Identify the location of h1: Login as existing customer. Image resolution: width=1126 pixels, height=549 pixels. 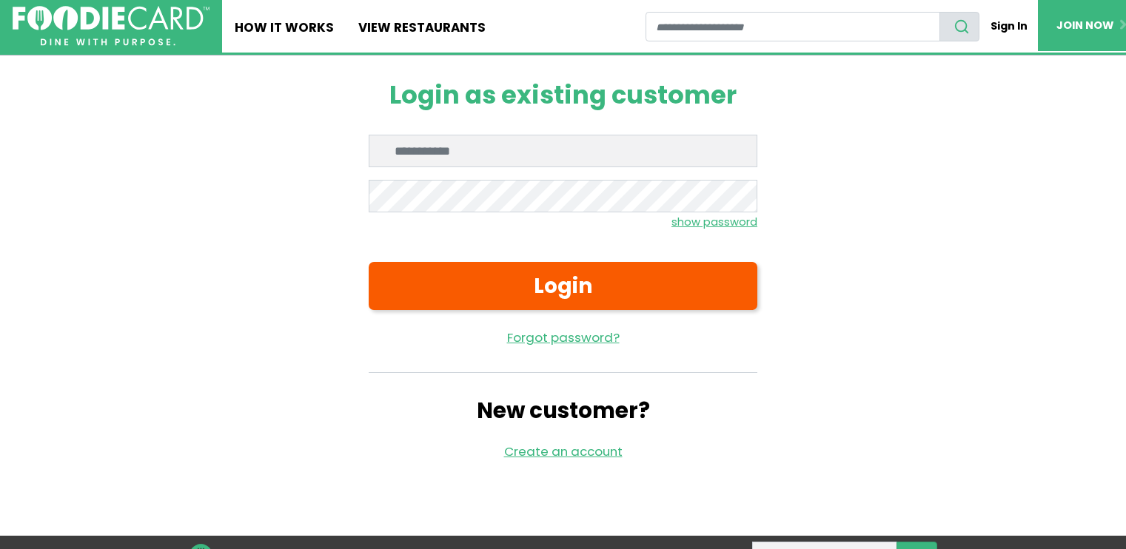
(563, 95).